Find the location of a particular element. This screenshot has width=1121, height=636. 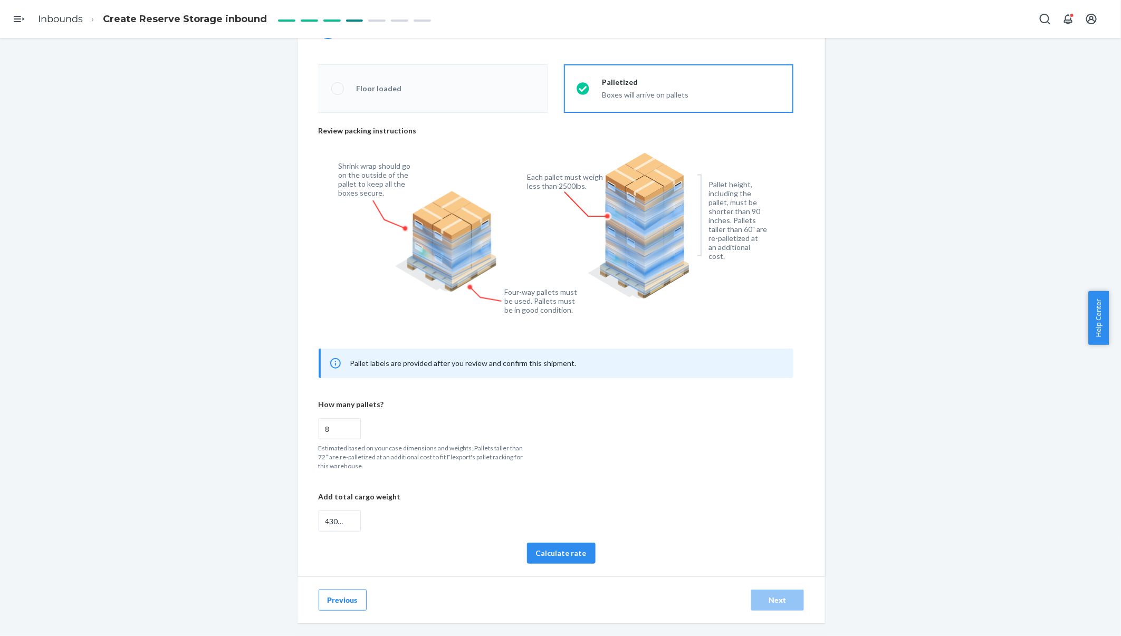

ol: breadcrumbs is located at coordinates (152, 19).